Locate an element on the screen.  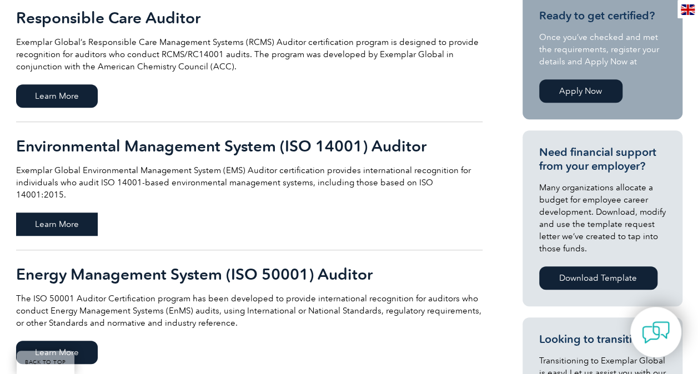
img: contact-chat.png is located at coordinates (656, 333).